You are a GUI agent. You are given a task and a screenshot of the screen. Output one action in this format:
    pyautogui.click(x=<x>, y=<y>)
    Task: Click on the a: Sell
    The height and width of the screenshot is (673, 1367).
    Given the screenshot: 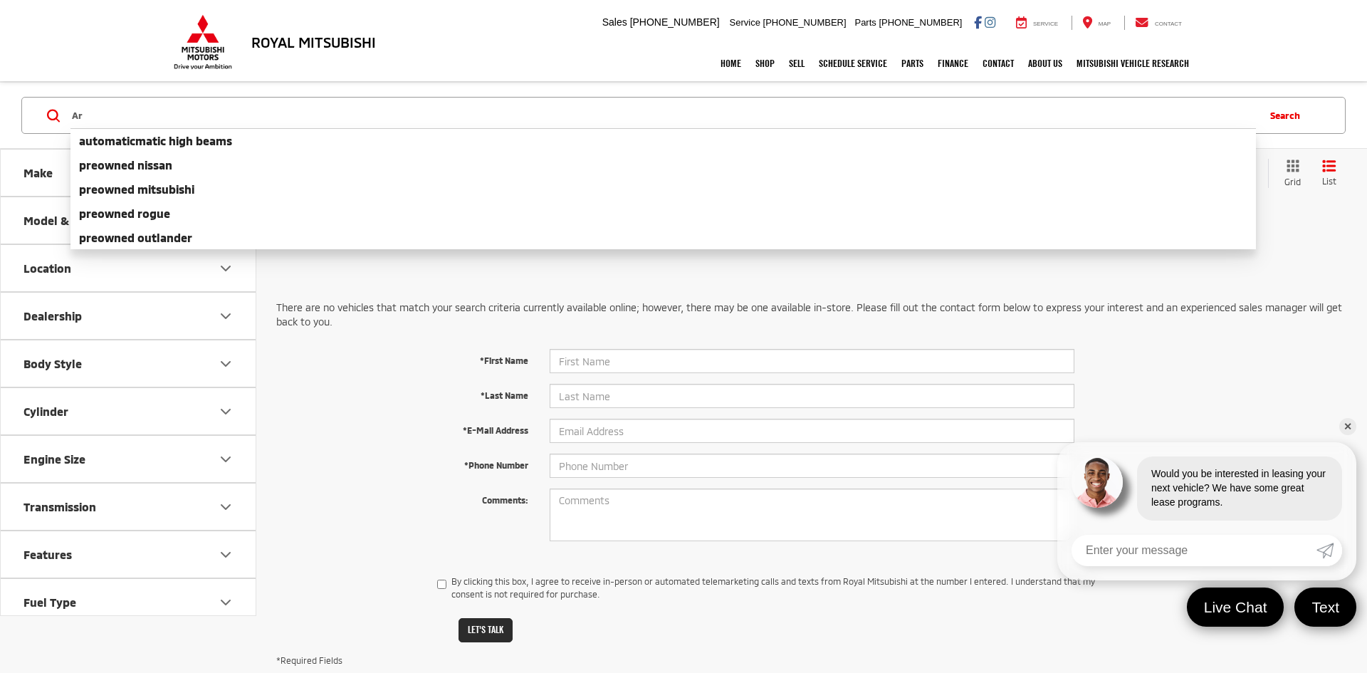 What is the action you would take?
    pyautogui.click(x=797, y=63)
    